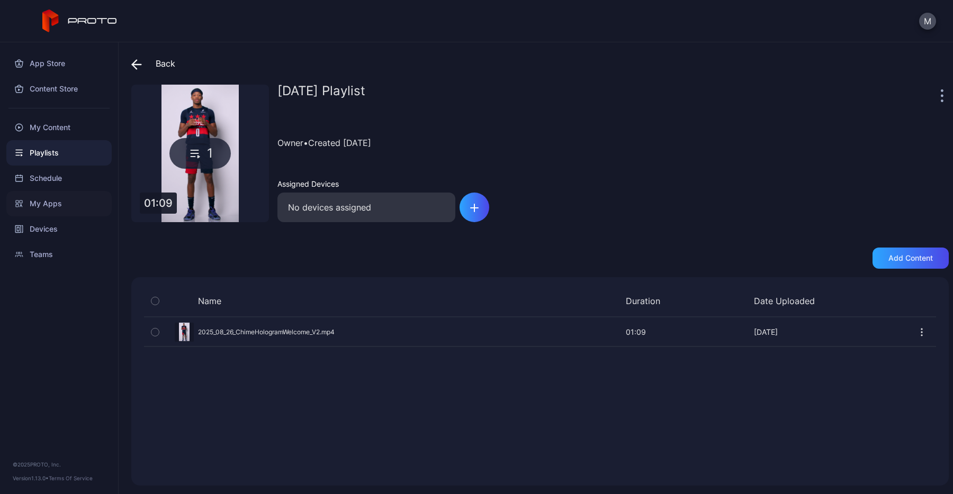  Describe the element at coordinates (59, 229) in the screenshot. I see `a: Devices` at that location.